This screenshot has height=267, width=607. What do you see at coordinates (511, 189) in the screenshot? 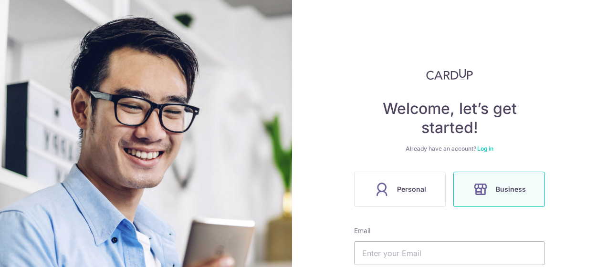
I see `span: Business` at bounding box center [511, 189].